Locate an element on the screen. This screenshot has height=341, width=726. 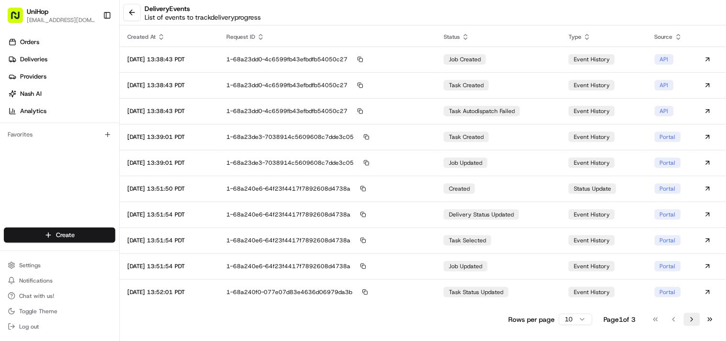
span: Create is located at coordinates (65, 235).